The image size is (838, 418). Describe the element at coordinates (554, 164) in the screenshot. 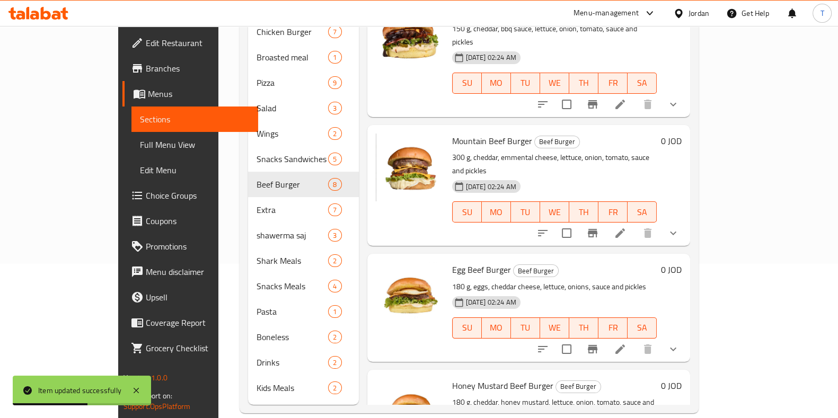

I see `p: 300 g, cheddar, emmental cheese, lettuce, onion, tomato, sauce and pickles` at that location.